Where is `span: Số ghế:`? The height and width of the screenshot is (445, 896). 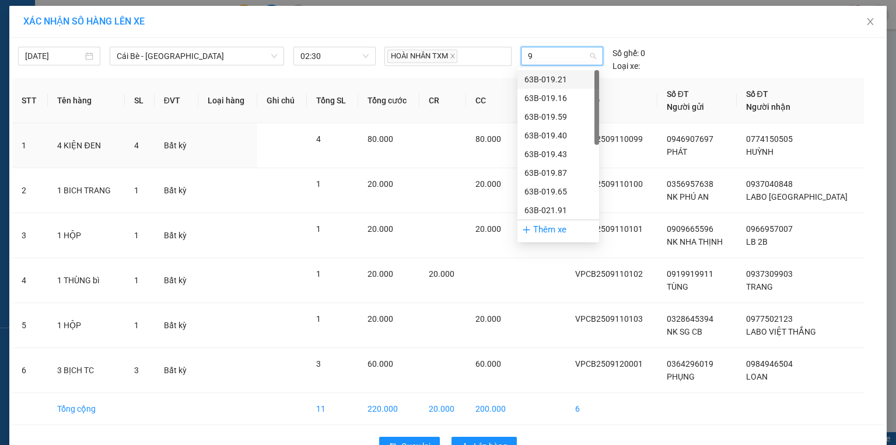 span: Số ghế: is located at coordinates (625, 53).